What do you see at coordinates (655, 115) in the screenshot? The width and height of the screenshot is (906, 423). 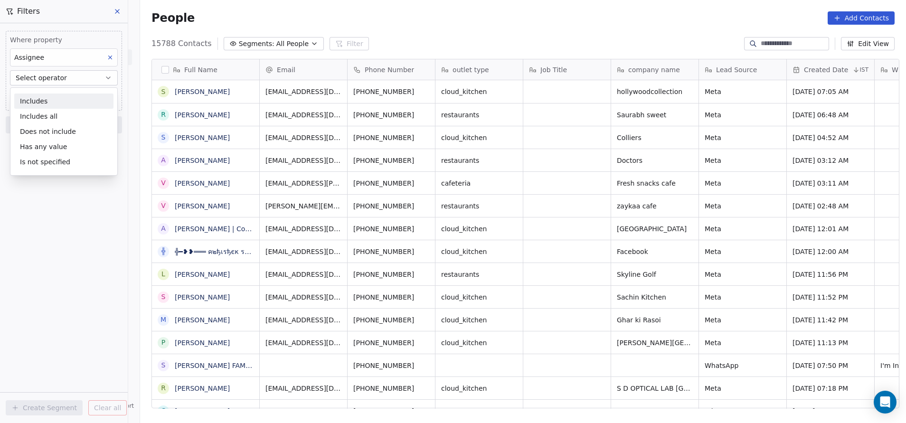 I see `span: Saurabh sweet` at bounding box center [655, 115].